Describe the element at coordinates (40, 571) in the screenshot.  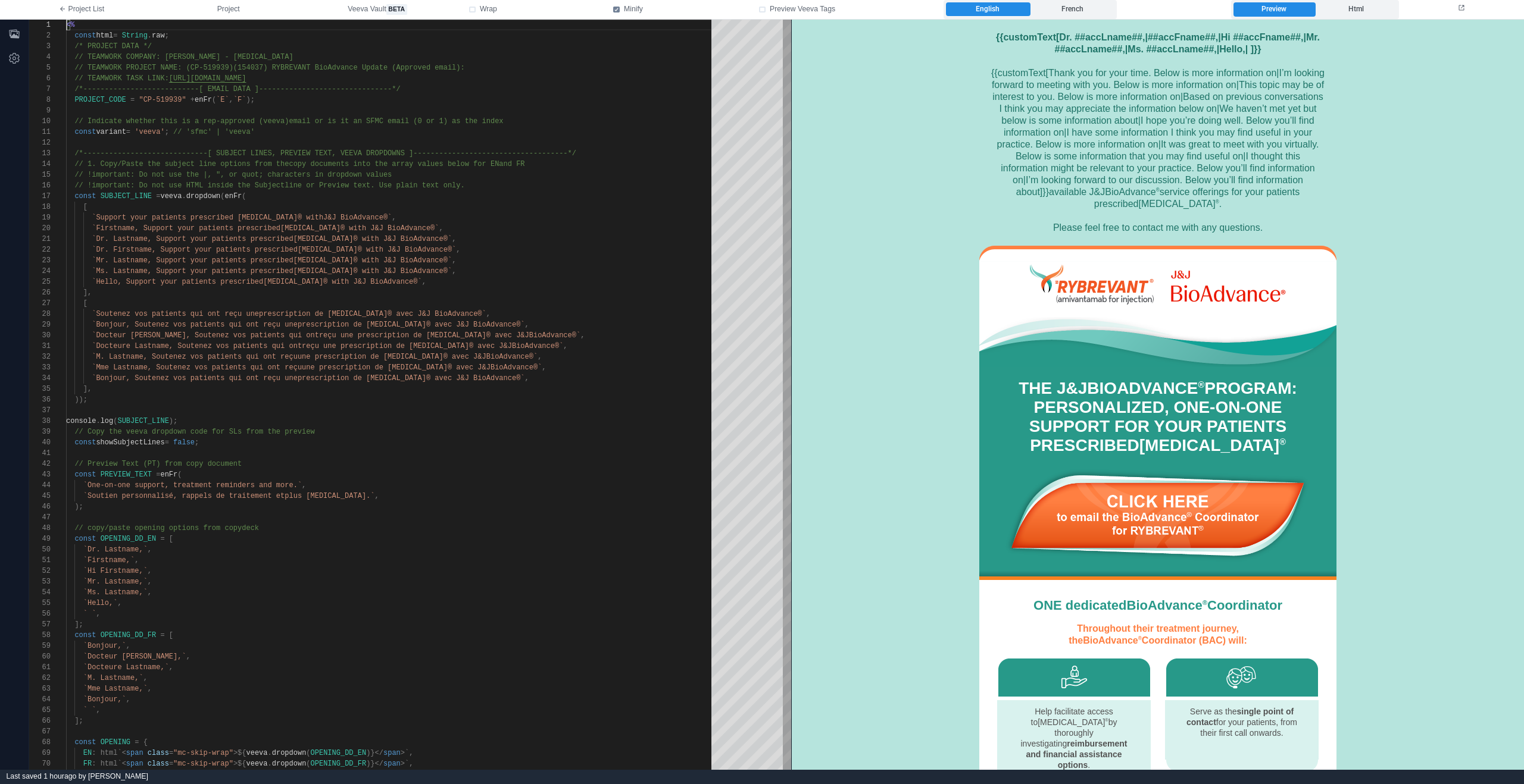
I see `div: 52` at that location.